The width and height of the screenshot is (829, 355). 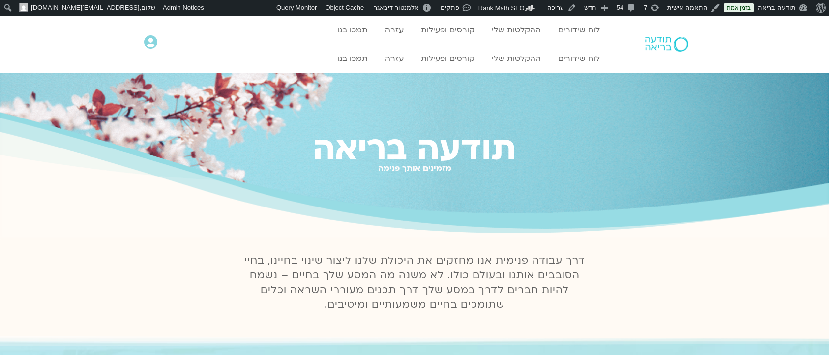 What do you see at coordinates (667, 44) in the screenshot?
I see `img: תודעה בריאה` at bounding box center [667, 44].